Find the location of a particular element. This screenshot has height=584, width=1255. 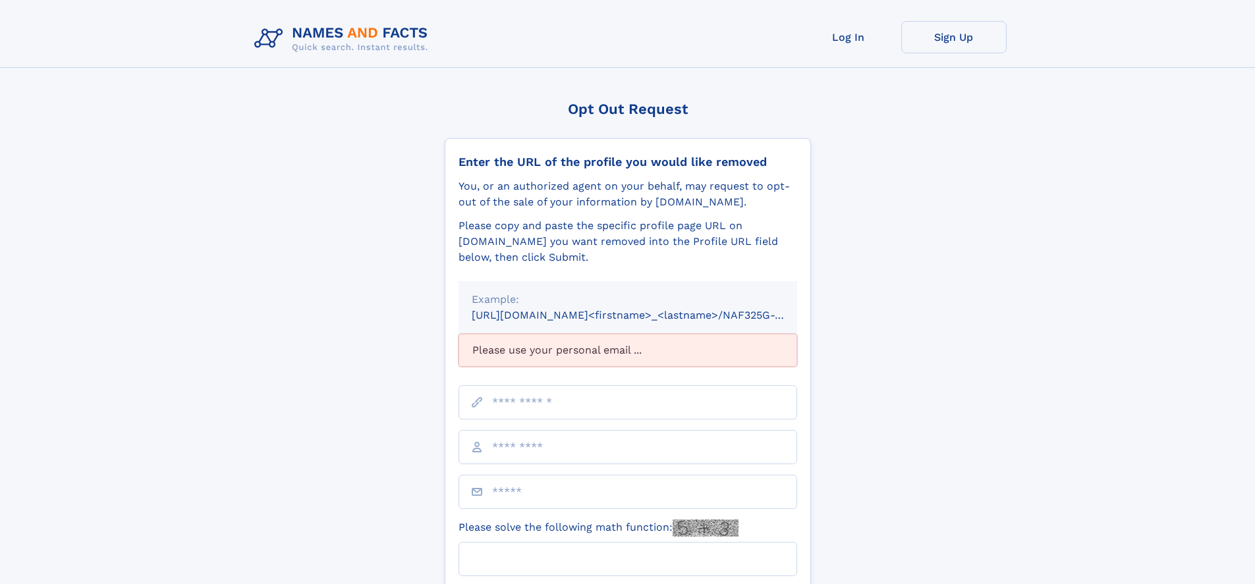

a: Log In is located at coordinates (849, 37).